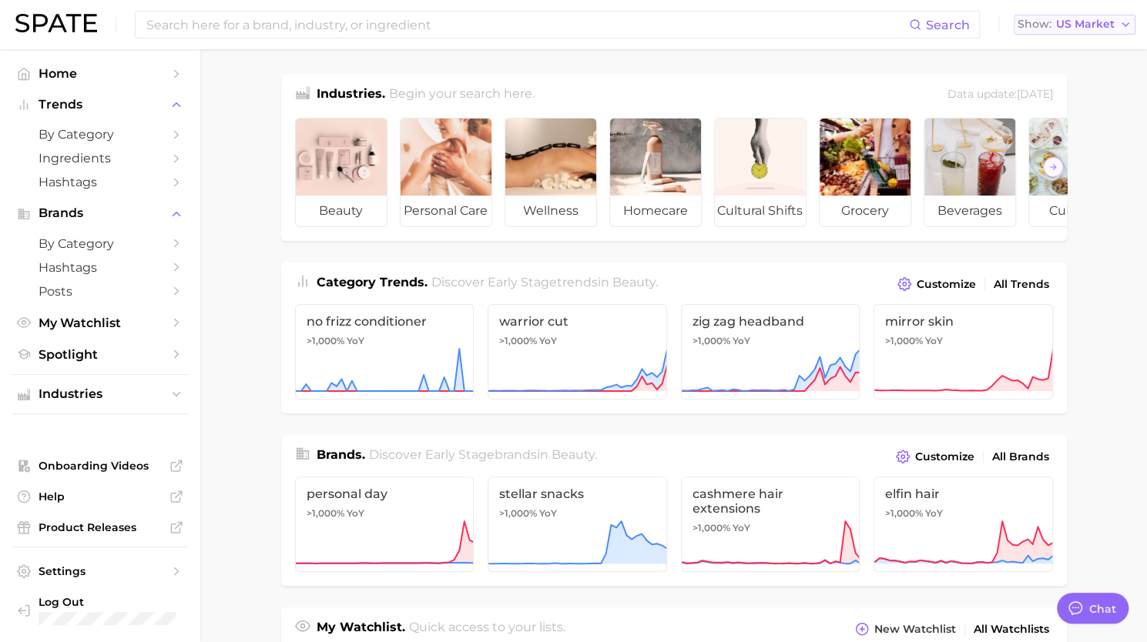  Describe the element at coordinates (577, 494) in the screenshot. I see `span: stellar snacks` at that location.